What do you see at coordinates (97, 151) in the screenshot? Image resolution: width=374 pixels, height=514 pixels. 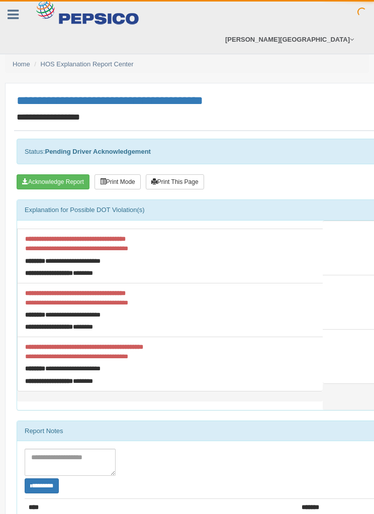 I see `strong: Pending Driver Acknowledgement` at bounding box center [97, 151].